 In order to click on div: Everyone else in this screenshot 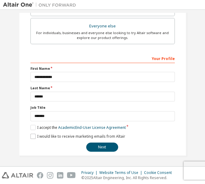, I will do `click(103, 26)`.